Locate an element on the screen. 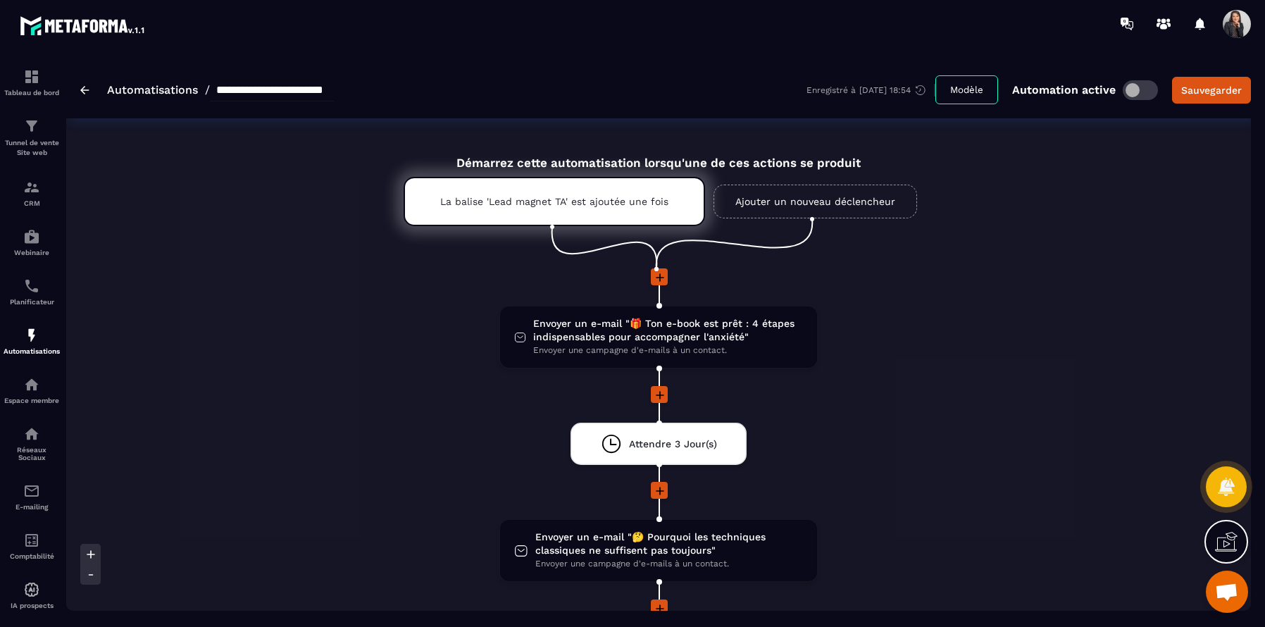  p: Webinaire is located at coordinates (32, 252).